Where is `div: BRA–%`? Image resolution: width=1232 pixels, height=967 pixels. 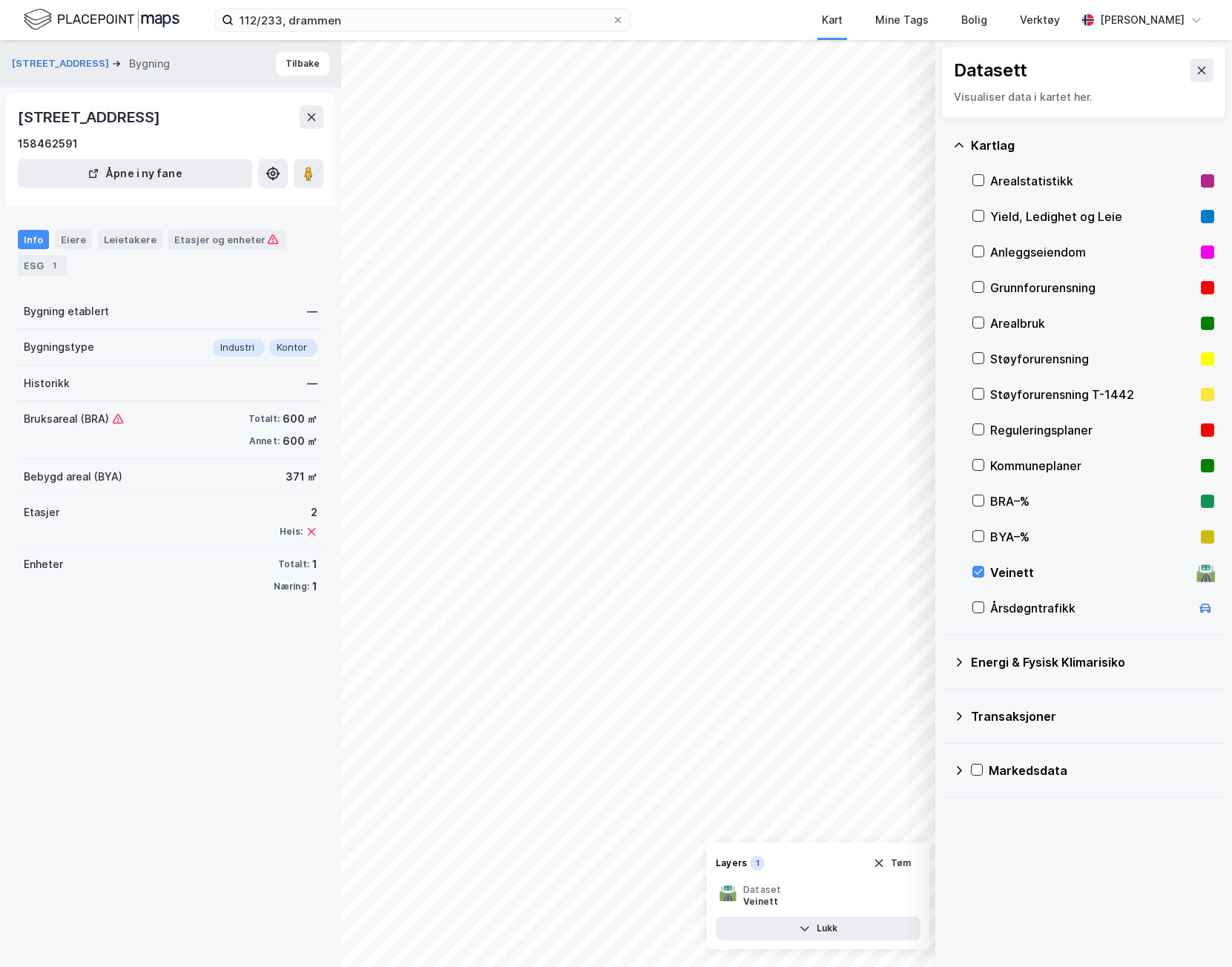 div: BRA–% is located at coordinates (1092, 501).